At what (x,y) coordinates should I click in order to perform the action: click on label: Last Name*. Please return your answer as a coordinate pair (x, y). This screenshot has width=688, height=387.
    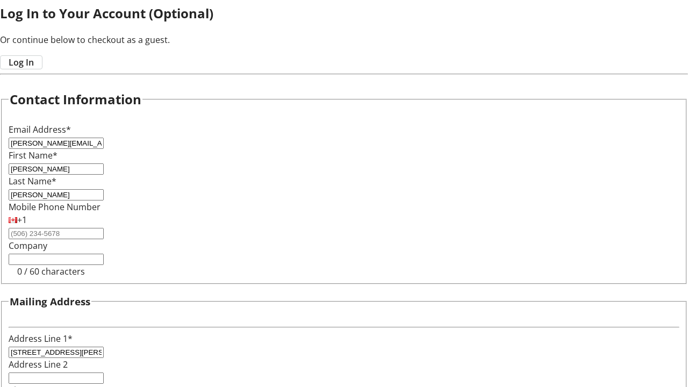
    Looking at the image, I should click on (32, 181).